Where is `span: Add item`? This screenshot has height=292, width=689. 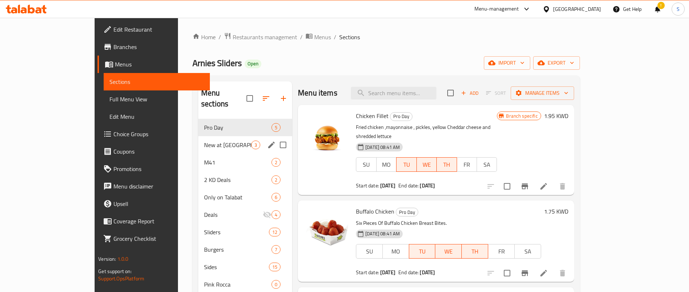
span: Add item is located at coordinates (470, 93).